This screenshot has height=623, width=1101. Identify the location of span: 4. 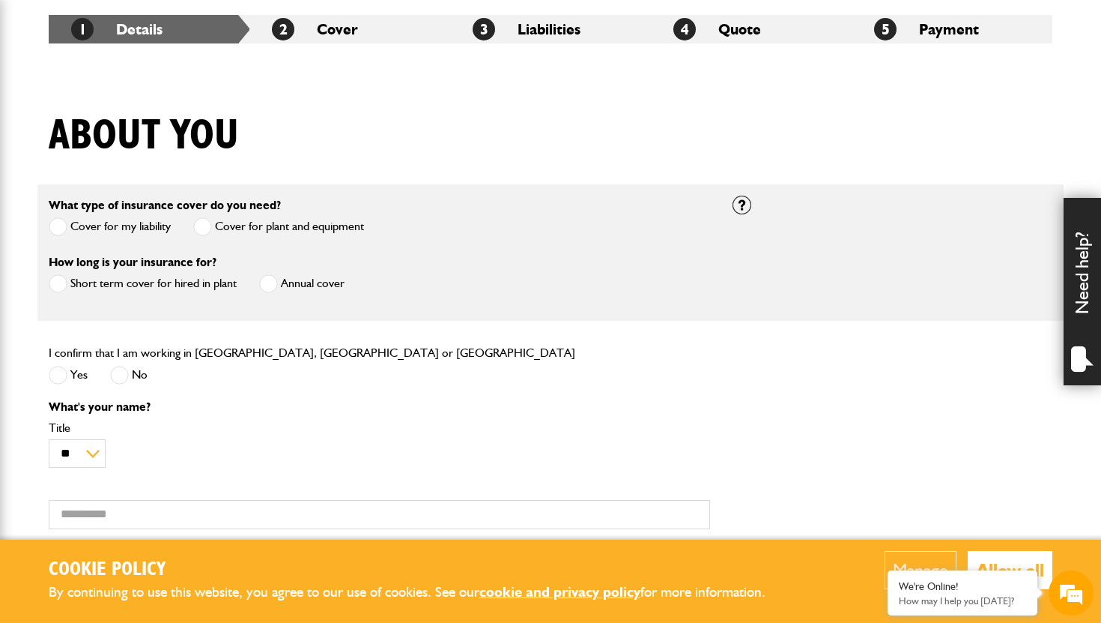
(685, 29).